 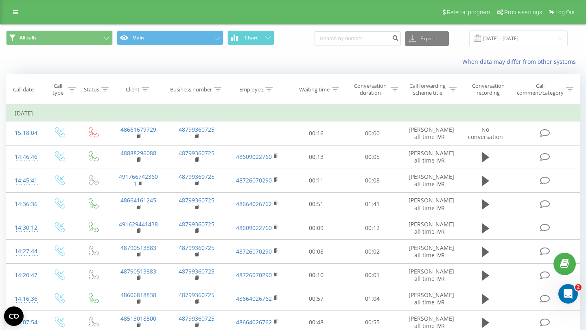 What do you see at coordinates (24, 157) in the screenshot?
I see `div: 14:46:46` at bounding box center [24, 157].